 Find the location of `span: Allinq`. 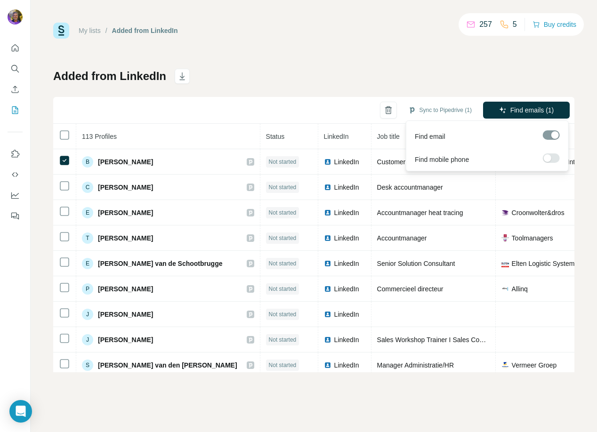

span: Allinq is located at coordinates (520, 289).